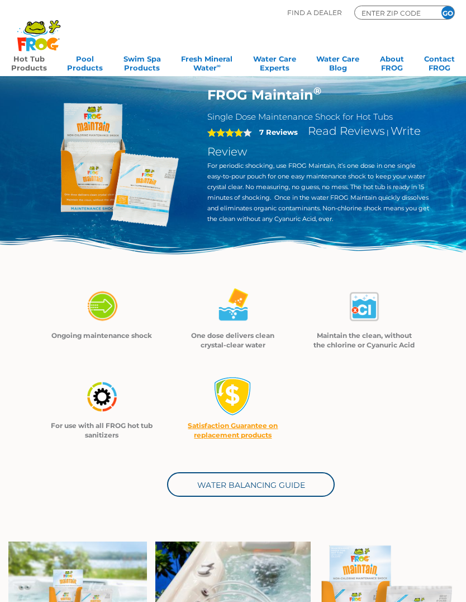 This screenshot has height=602, width=466. Describe the element at coordinates (319, 94) in the screenshot. I see `h1: FROG Maintain` at that location.